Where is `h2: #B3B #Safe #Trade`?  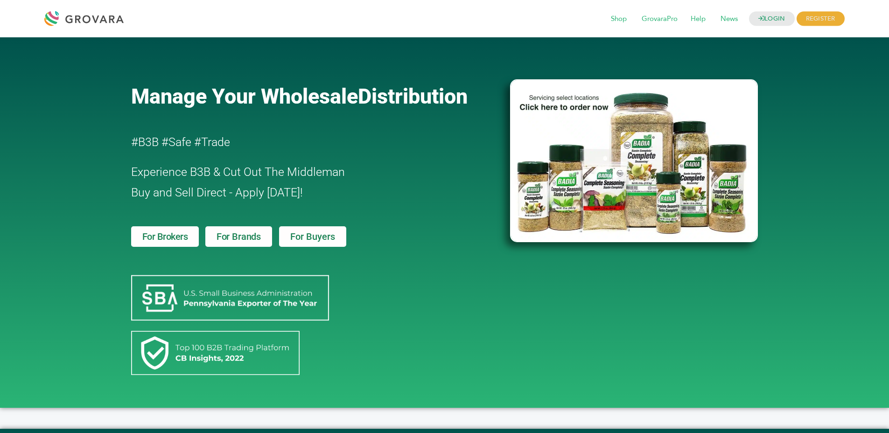
h2: #B3B #Safe #Trade is located at coordinates (294, 142).